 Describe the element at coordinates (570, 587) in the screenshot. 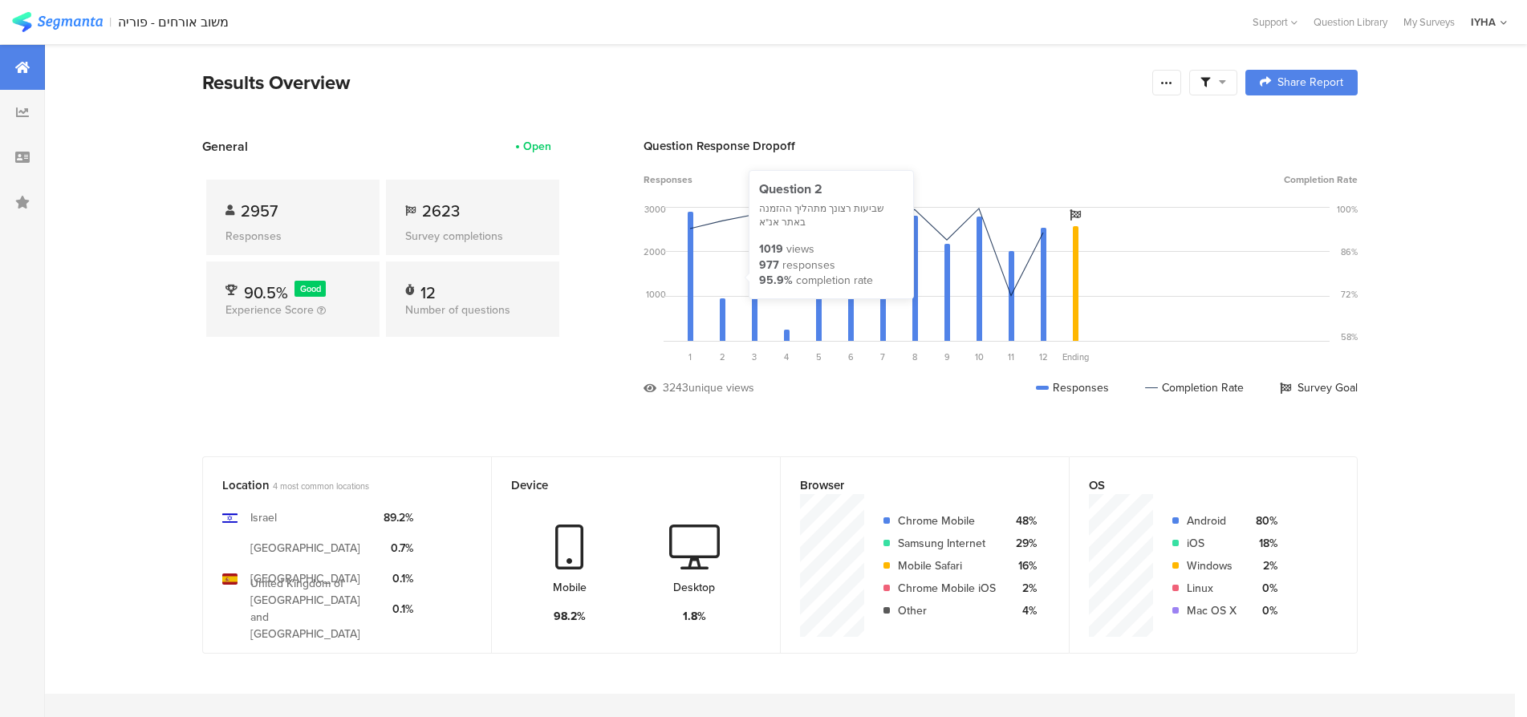

I see `div: Mobile` at that location.